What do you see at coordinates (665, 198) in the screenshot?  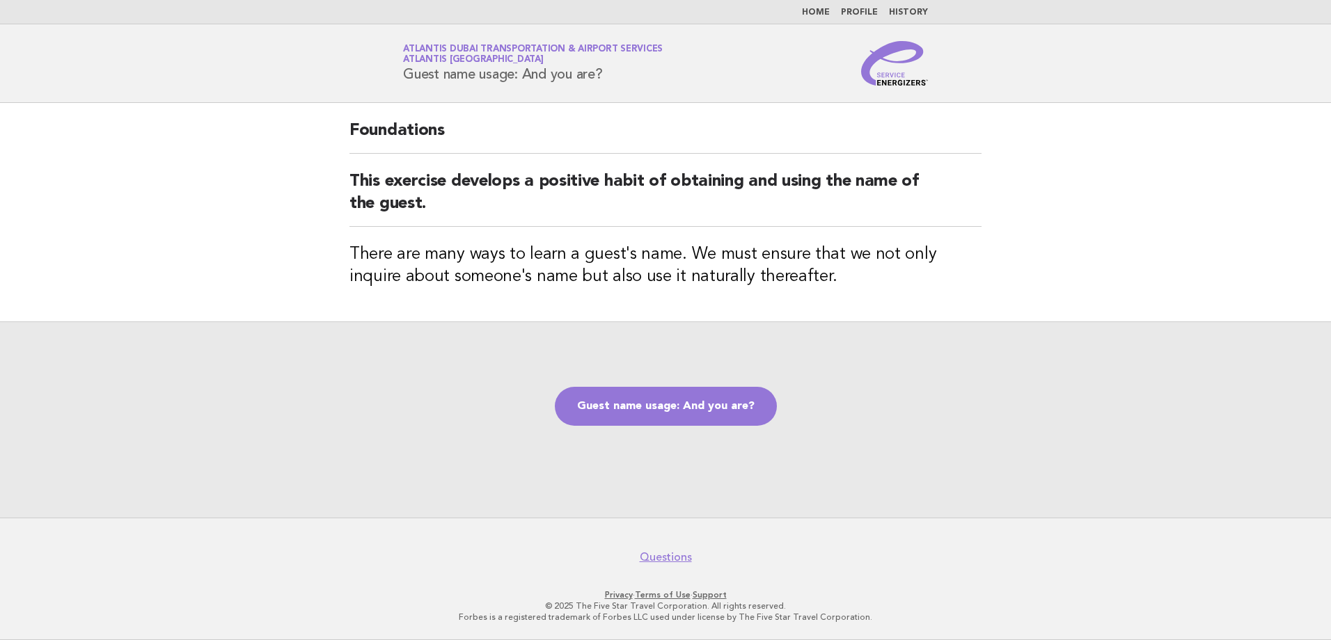 I see `h2: This exercise develops a positive habit of obtaining and using the name of the guest.` at bounding box center [665, 198].